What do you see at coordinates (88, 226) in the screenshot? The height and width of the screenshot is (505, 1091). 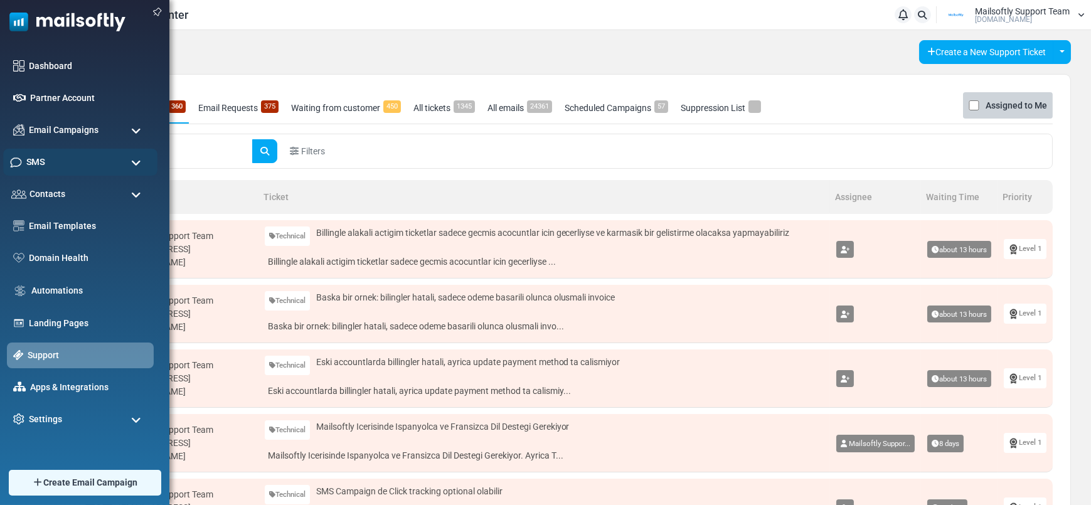 I see `a: Email Templates` at bounding box center [88, 226].